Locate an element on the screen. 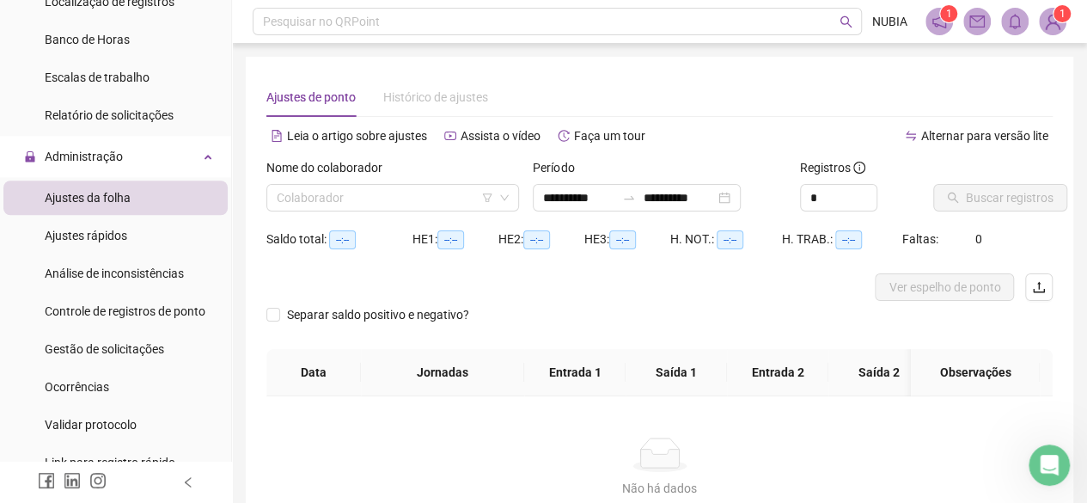 This screenshot has height=503, width=1087. img: 94516 is located at coordinates (1052, 21).